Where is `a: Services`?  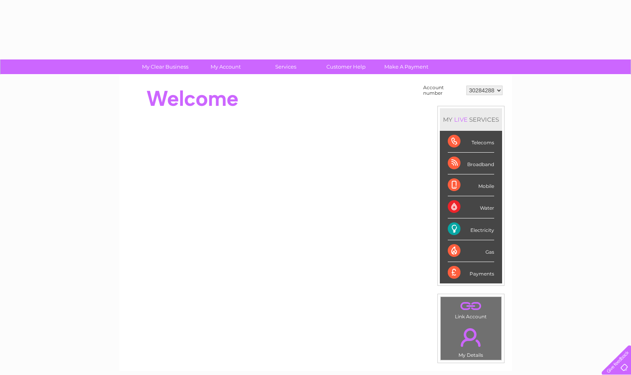 a: Services is located at coordinates (285, 67).